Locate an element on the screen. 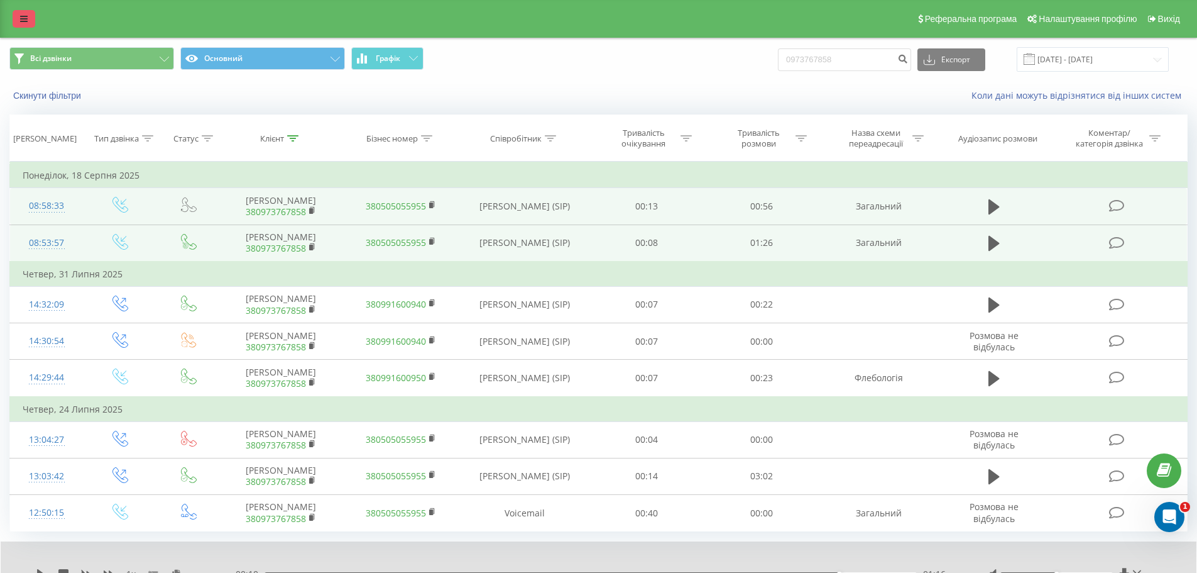  span: Налаштування профілю is located at coordinates (1088, 19).